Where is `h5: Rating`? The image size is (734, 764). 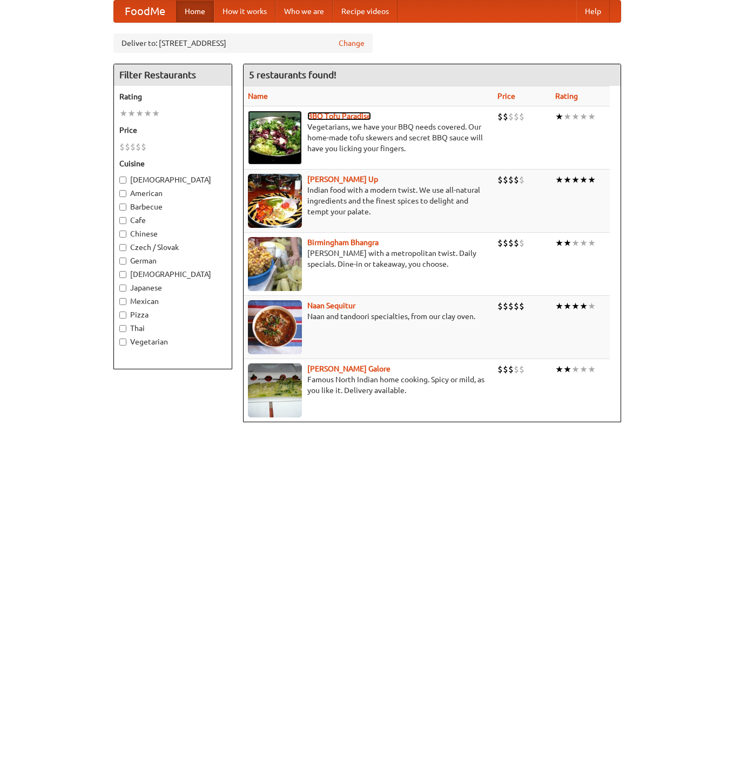
h5: Rating is located at coordinates (173, 97).